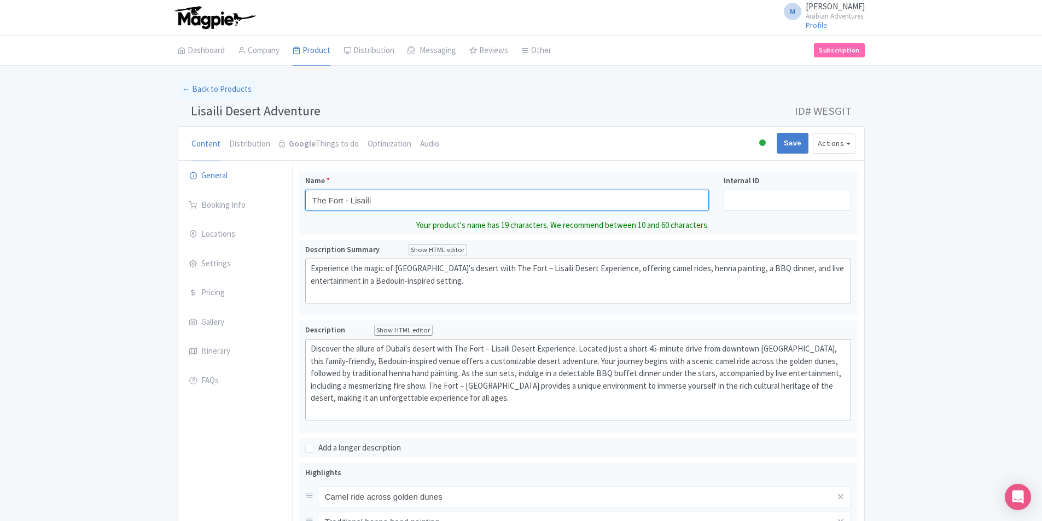  What do you see at coordinates (763, 143) in the screenshot?
I see `div: Active` at bounding box center [763, 143].